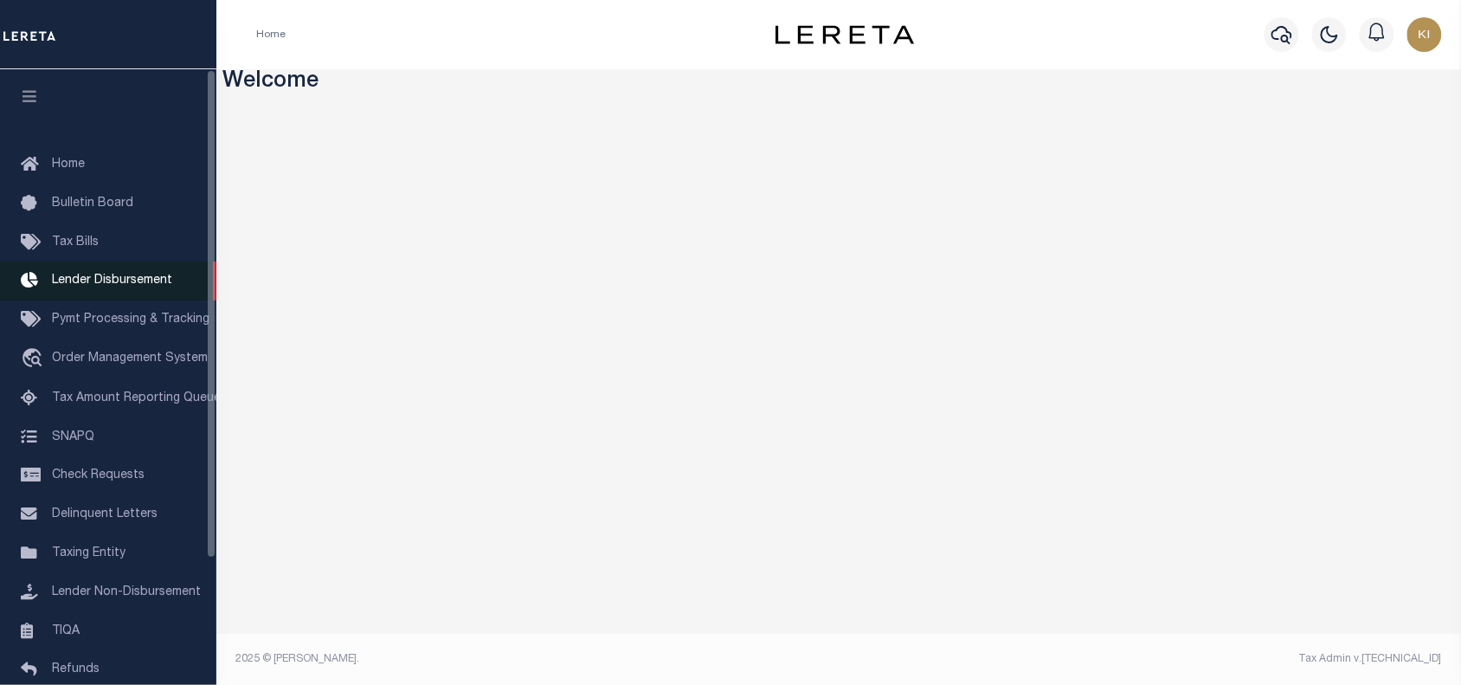 This screenshot has width=1461, height=685. I want to click on span: Tax Bills, so click(75, 242).